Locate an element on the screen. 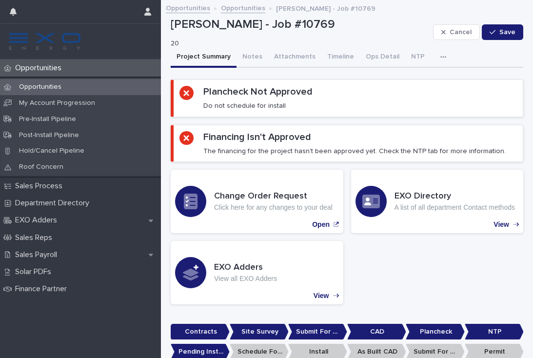 The height and width of the screenshot is (358, 533). p: Roof Concern is located at coordinates (41, 167).